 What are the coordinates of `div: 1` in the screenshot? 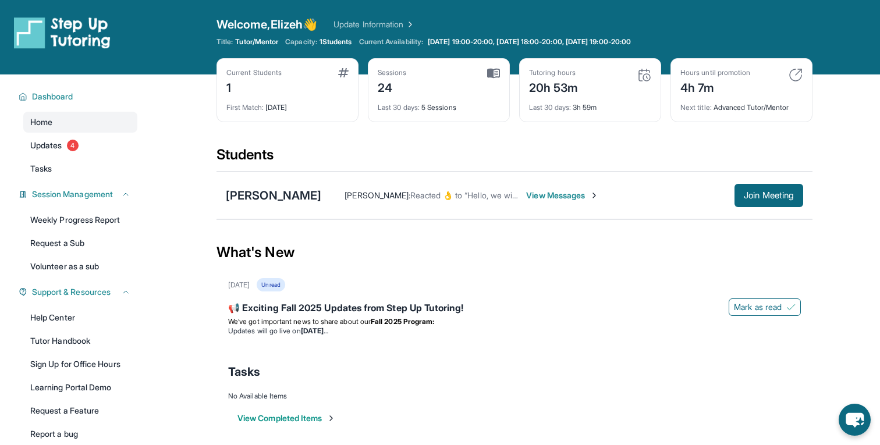 It's located at (254, 87).